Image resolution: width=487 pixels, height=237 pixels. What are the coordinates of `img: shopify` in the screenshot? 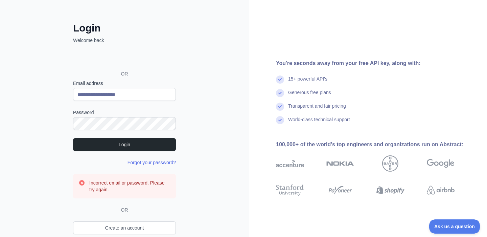 It's located at (390, 190).